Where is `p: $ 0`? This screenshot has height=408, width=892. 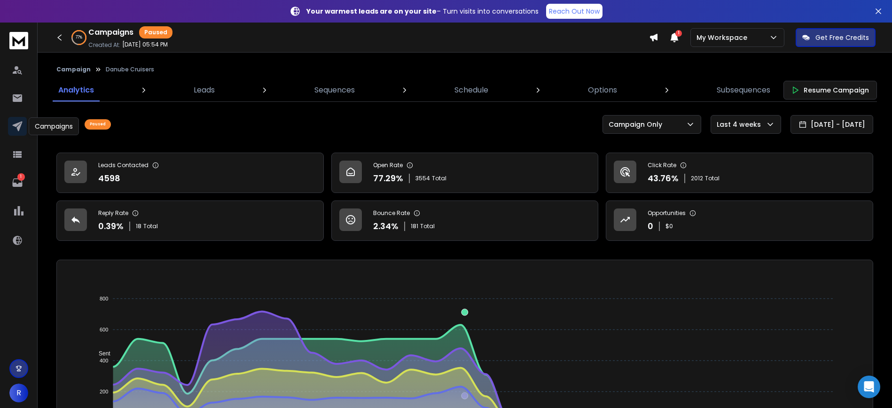 p: $ 0 is located at coordinates (669, 226).